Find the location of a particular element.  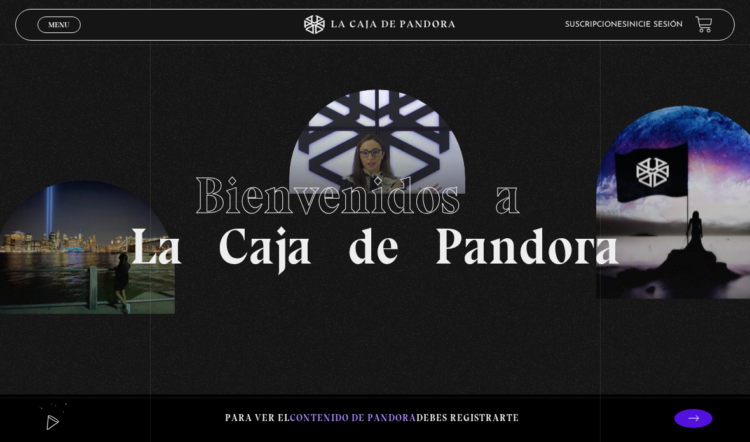

span: Menu is located at coordinates (58, 25).